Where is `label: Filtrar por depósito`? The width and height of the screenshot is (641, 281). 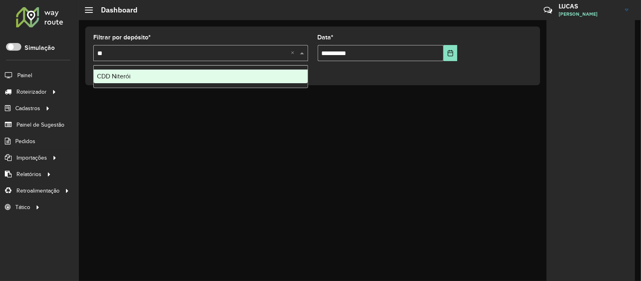 label: Filtrar por depósito is located at coordinates (122, 37).